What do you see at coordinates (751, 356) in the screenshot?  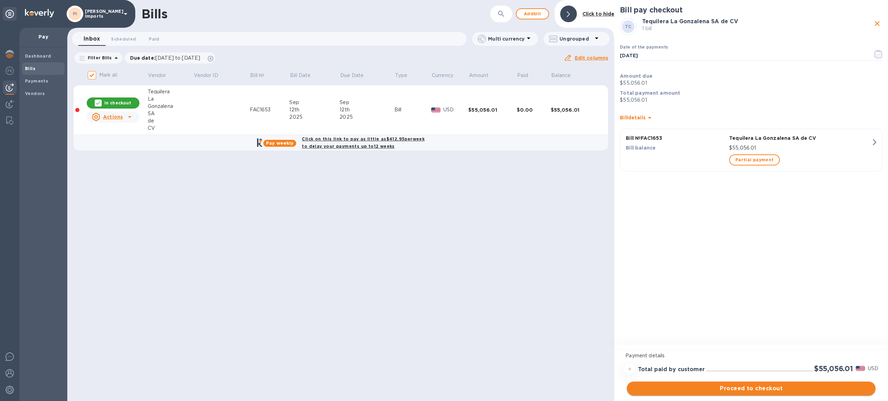 I see `p: Payment details` at bounding box center [751, 356].